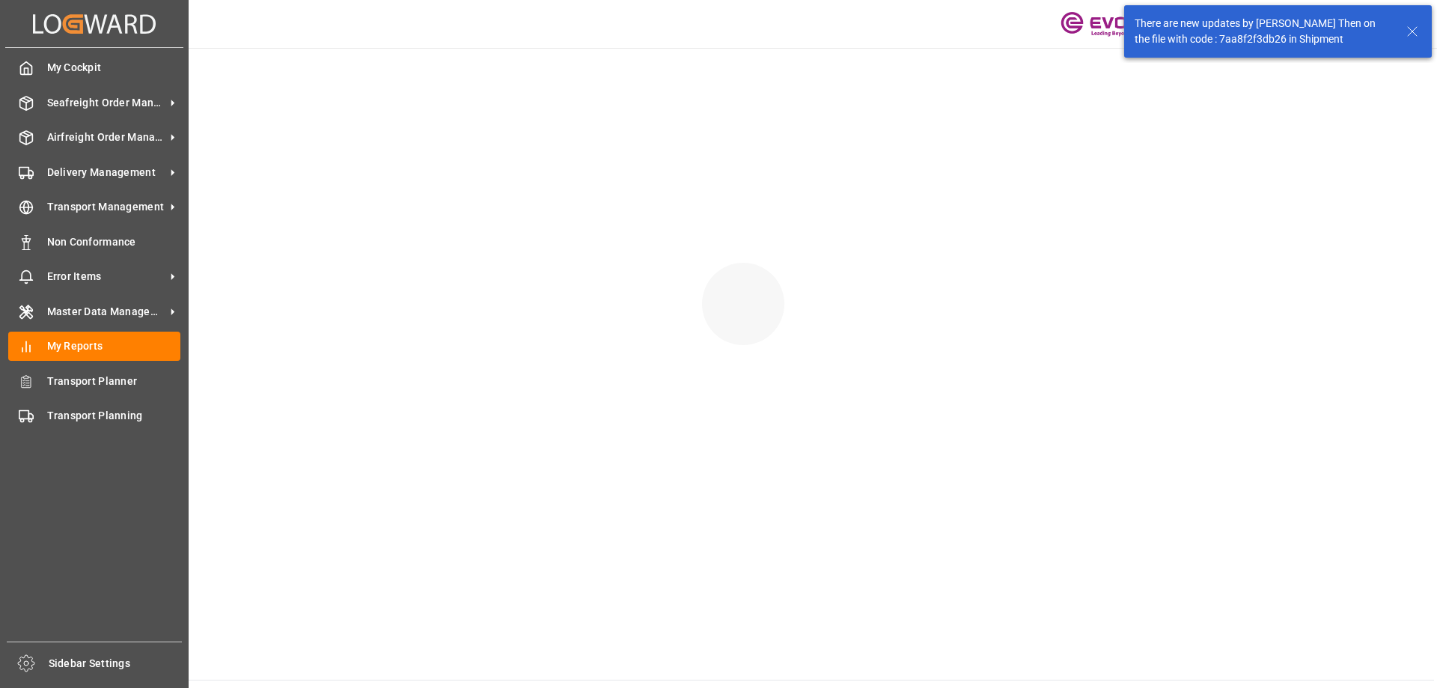 This screenshot has width=1437, height=688. Describe the element at coordinates (94, 380) in the screenshot. I see `a: Transport Planner` at that location.